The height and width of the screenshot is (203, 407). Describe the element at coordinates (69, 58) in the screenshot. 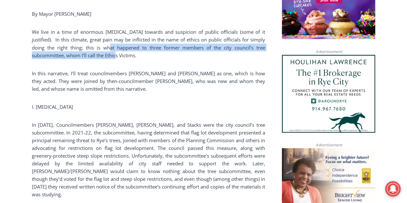

I see `div: 4` at that location.